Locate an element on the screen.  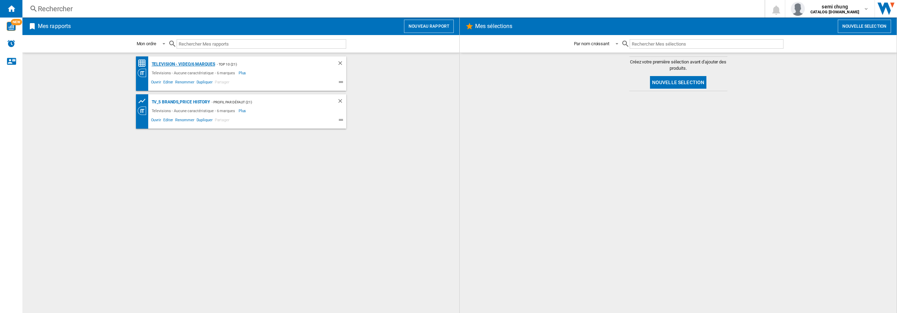
span: Créez votre première sélection avant d'ajouter des produits. is located at coordinates (679, 65).